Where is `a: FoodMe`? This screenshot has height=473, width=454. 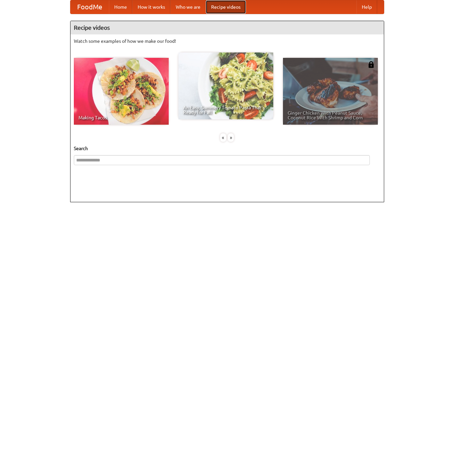
a: FoodMe is located at coordinates (90, 7).